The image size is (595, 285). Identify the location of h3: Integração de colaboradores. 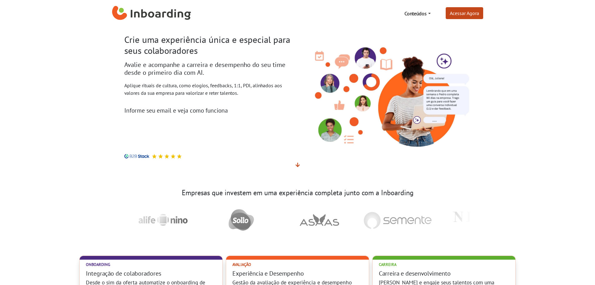
(151, 273).